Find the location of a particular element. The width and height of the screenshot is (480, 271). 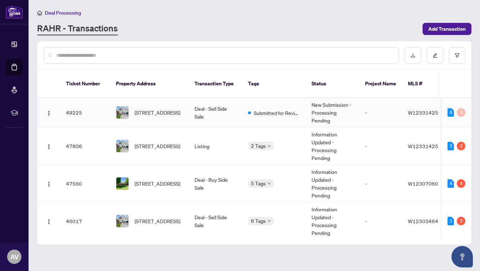

img: logo is located at coordinates (14, 12).